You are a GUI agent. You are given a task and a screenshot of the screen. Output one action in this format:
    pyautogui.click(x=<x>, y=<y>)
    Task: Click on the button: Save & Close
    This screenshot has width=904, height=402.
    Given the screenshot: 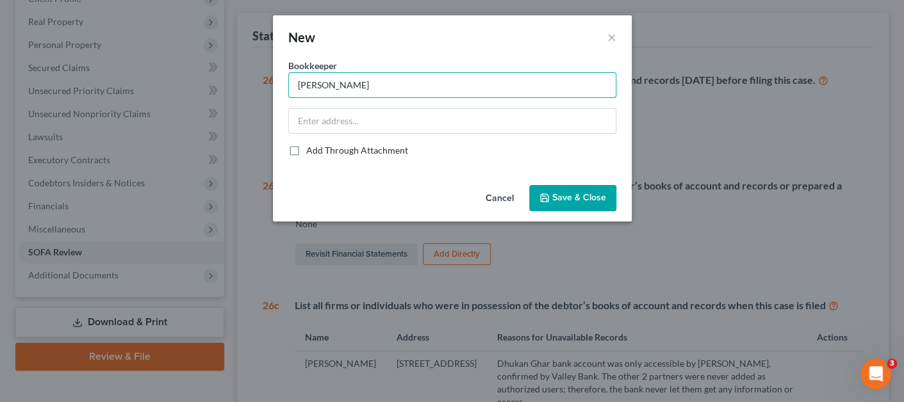 What is the action you would take?
    pyautogui.click(x=573, y=199)
    